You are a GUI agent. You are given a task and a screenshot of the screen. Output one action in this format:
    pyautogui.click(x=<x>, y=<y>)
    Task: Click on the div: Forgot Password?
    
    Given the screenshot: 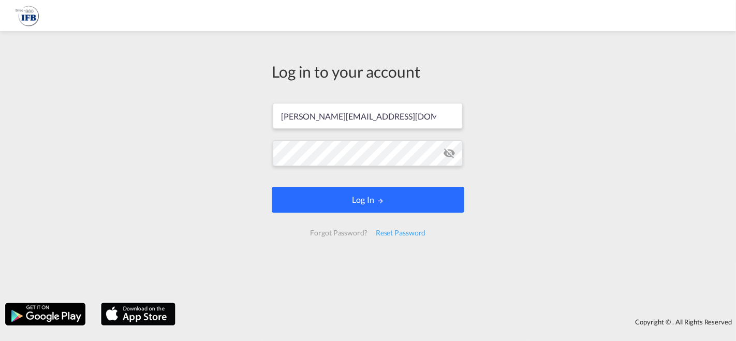 What is the action you would take?
    pyautogui.click(x=338, y=233)
    